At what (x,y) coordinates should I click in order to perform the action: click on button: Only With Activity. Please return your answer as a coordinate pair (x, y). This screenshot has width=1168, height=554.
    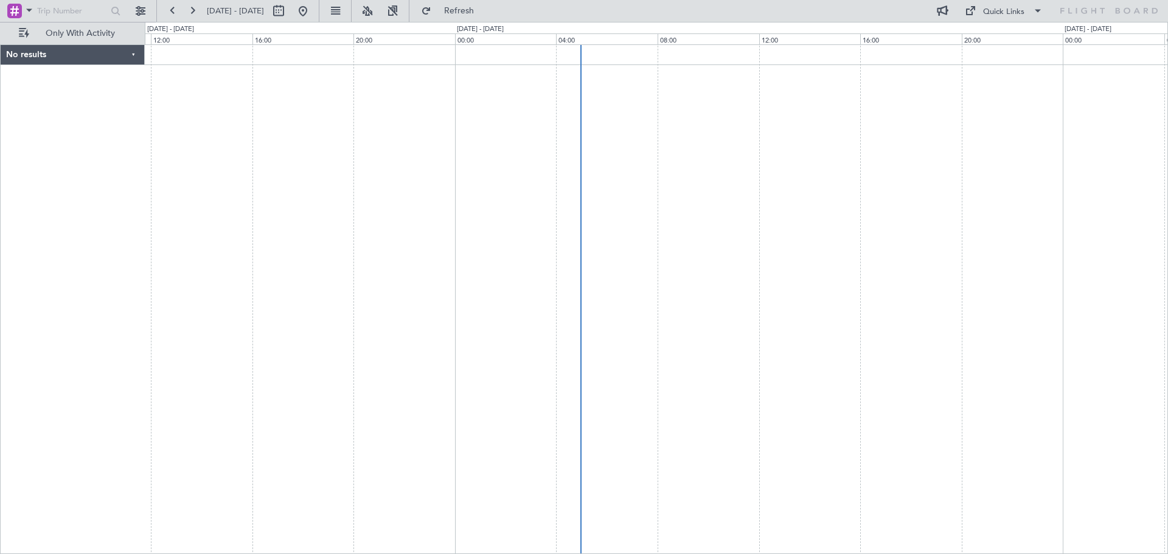
    Looking at the image, I should click on (72, 33).